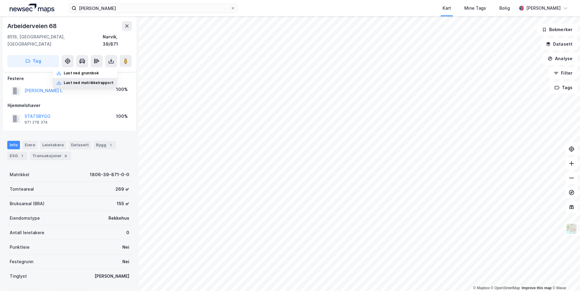 Image resolution: width=580 pixels, height=291 pixels. Describe the element at coordinates (475, 8) in the screenshot. I see `div: Mine Tags` at that location.